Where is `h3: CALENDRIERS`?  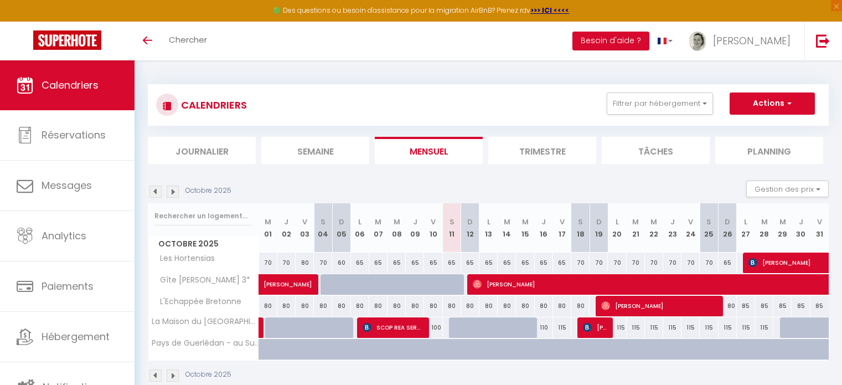 h3: CALENDRIERS is located at coordinates (213, 105).